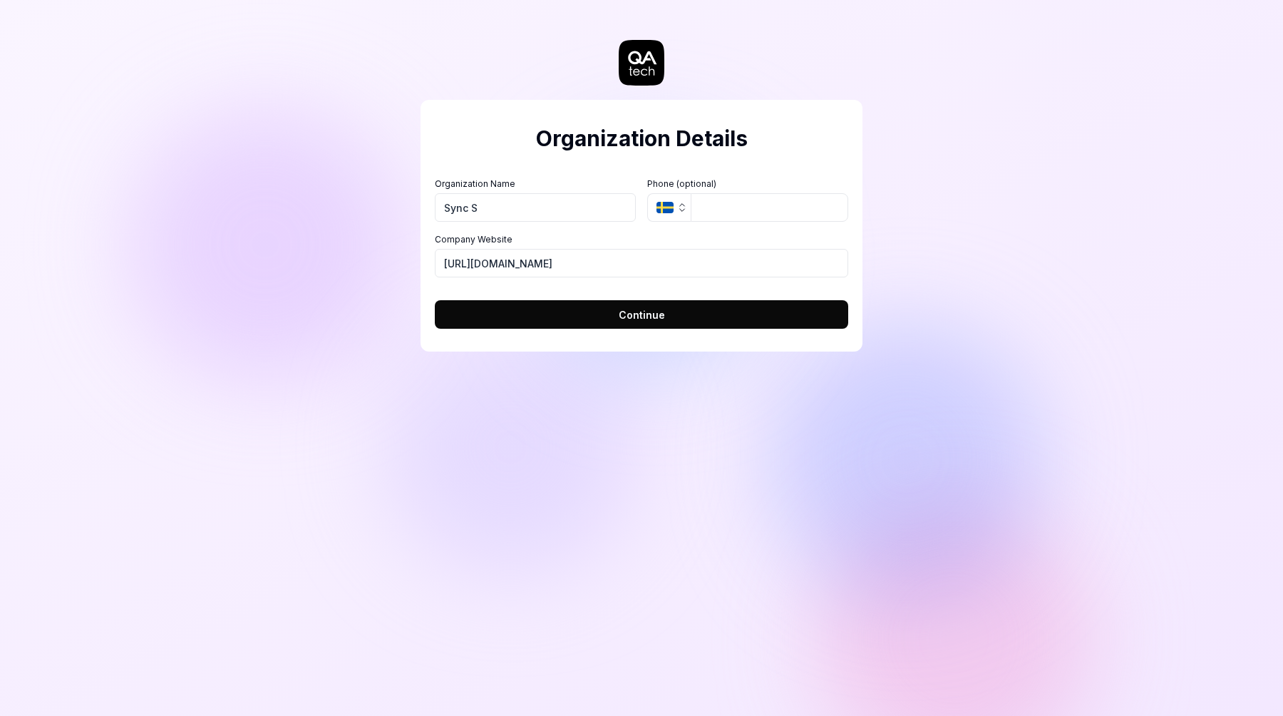  I want to click on label: Phone (optional), so click(748, 184).